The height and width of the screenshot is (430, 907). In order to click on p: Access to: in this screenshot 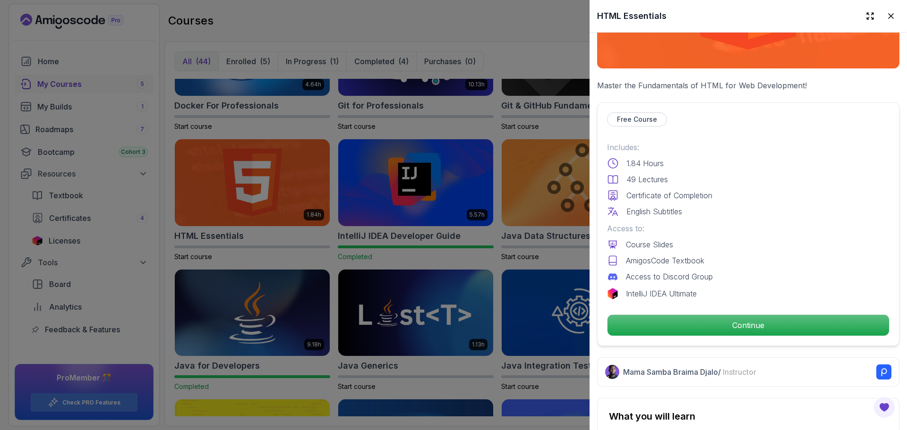, I will do `click(748, 229)`.